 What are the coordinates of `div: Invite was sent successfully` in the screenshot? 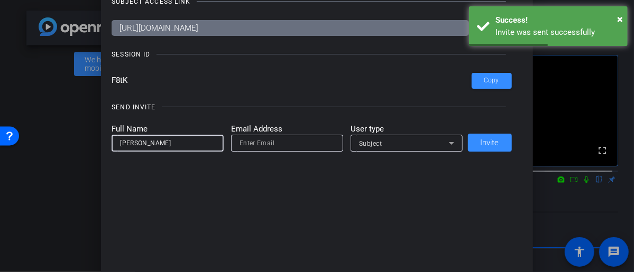 It's located at (557, 32).